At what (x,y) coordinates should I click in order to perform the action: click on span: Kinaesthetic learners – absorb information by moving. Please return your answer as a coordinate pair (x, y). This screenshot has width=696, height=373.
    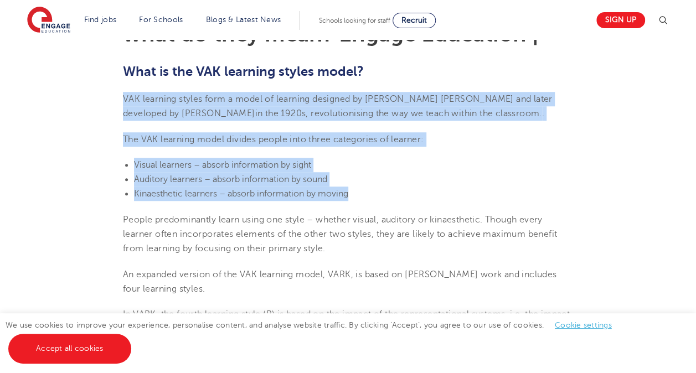
    Looking at the image, I should click on (241, 194).